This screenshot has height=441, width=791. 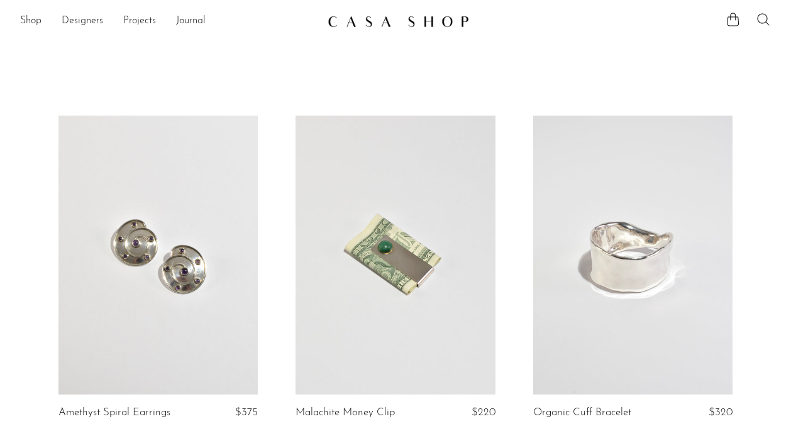 What do you see at coordinates (168, 21) in the screenshot?
I see `nav: Desktop navigation` at bounding box center [168, 21].